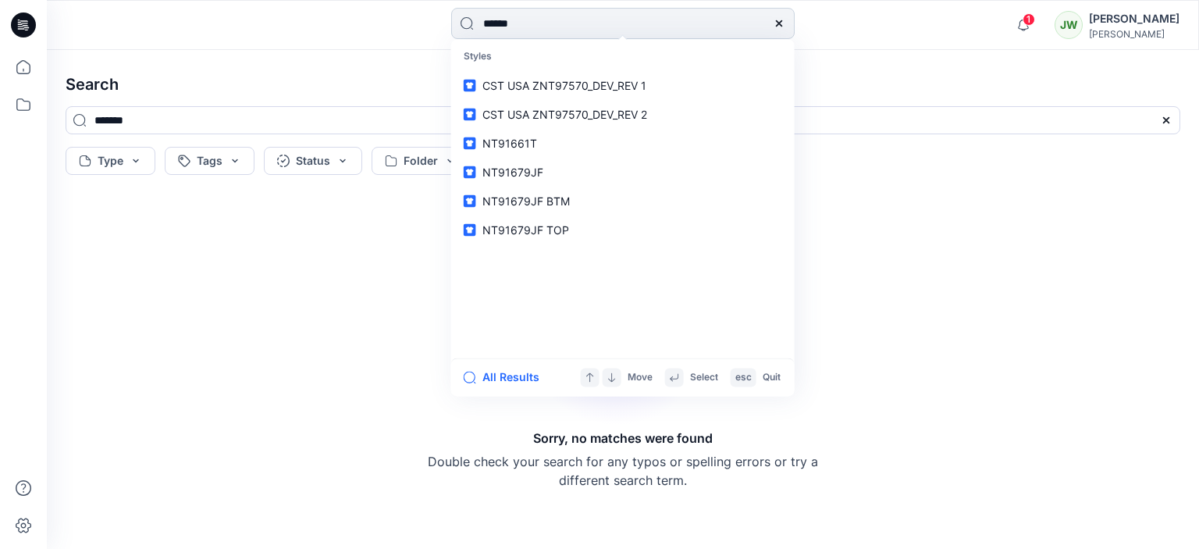 This screenshot has height=549, width=1199. I want to click on a: All Results, so click(506, 377).